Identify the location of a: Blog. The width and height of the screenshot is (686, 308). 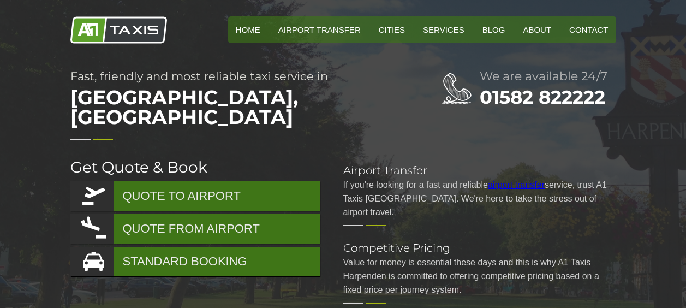
(494, 29).